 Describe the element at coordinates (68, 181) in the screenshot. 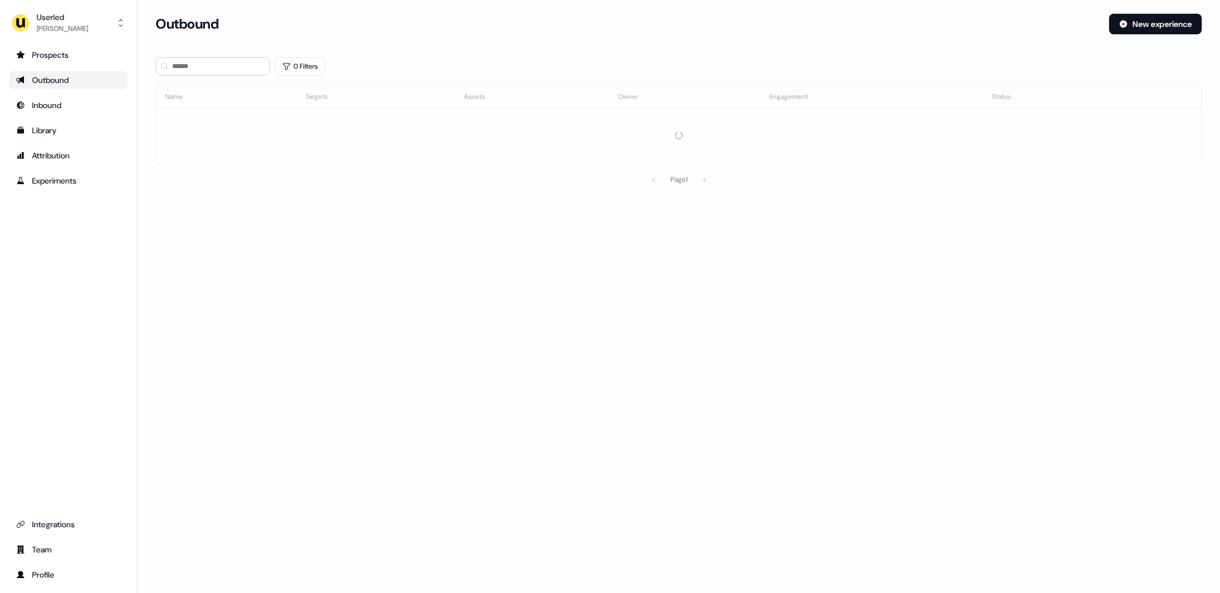

I see `div: Experiments` at that location.